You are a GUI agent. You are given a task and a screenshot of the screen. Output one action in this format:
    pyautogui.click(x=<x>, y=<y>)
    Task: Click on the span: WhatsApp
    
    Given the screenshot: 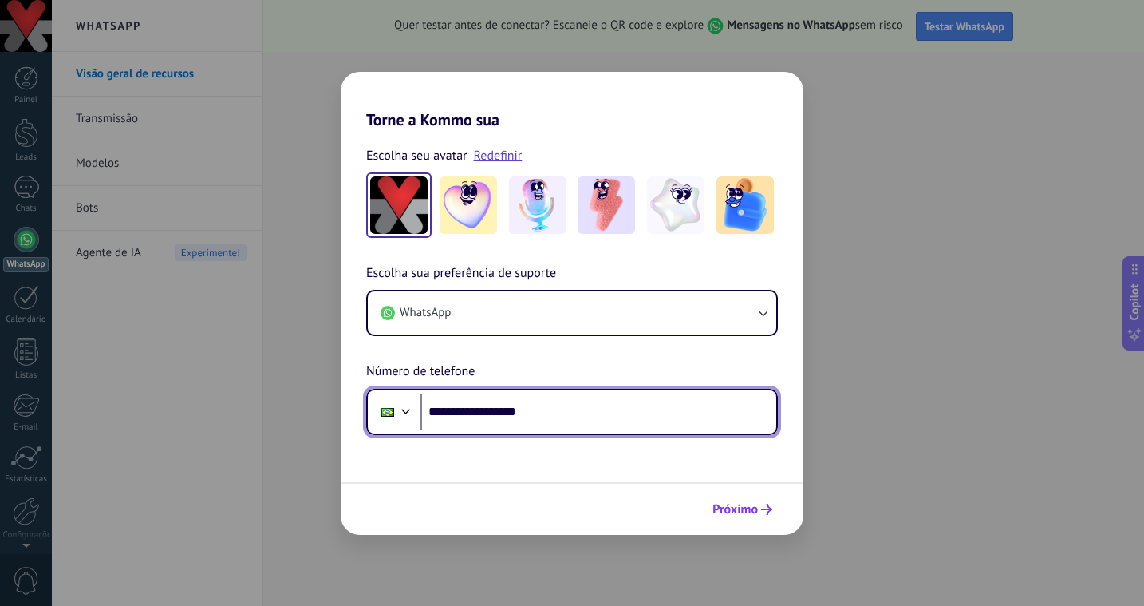 What is the action you would take?
    pyautogui.click(x=425, y=313)
    